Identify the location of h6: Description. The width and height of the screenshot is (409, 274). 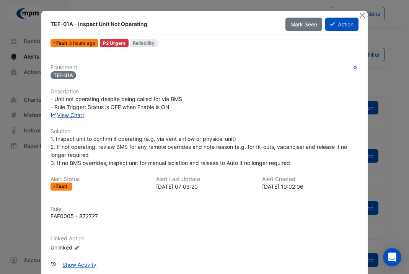
(205, 92).